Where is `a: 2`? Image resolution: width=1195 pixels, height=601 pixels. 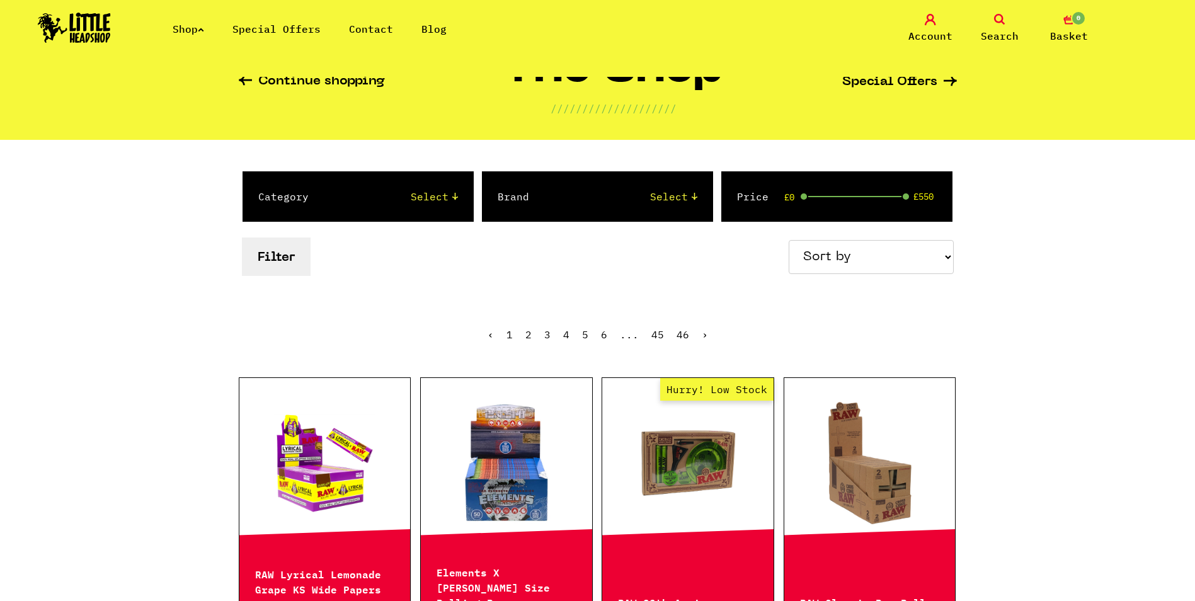
a: 2 is located at coordinates (529, 335).